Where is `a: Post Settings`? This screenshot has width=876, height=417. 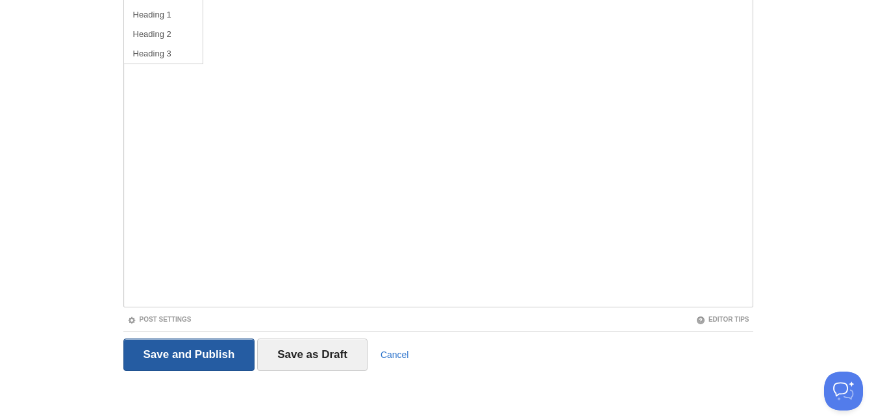
a: Post Settings is located at coordinates (159, 319).